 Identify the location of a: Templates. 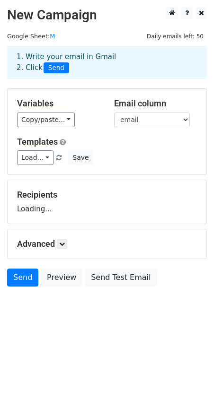
(37, 141).